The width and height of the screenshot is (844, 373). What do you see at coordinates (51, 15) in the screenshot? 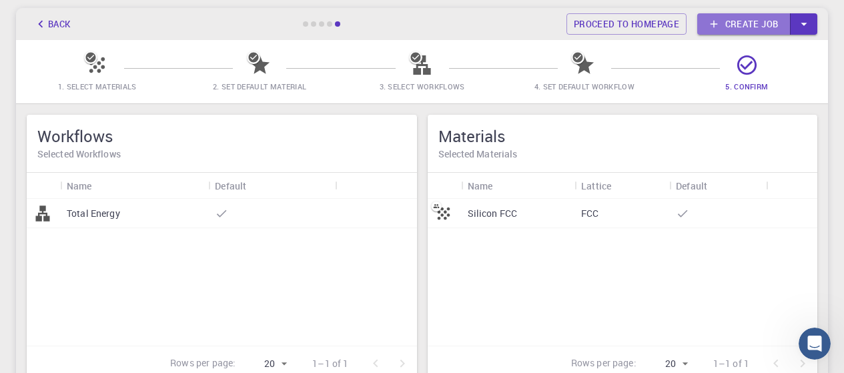
I see `span: Support` at bounding box center [51, 15].